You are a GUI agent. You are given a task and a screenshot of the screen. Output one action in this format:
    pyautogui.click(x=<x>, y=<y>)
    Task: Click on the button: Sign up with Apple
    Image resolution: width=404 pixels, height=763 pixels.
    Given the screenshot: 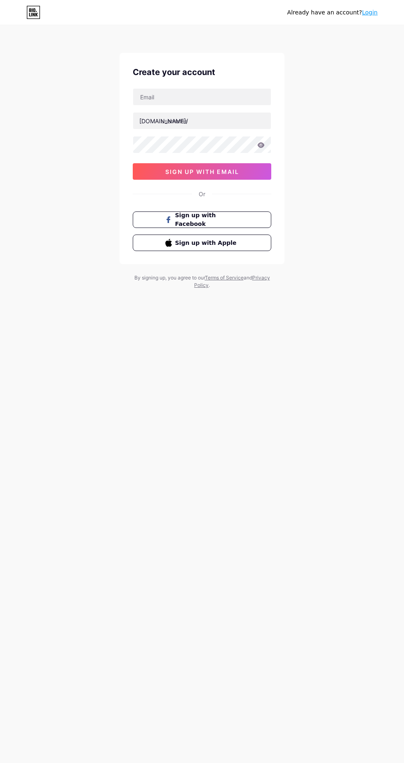 What is the action you would take?
    pyautogui.click(x=202, y=243)
    